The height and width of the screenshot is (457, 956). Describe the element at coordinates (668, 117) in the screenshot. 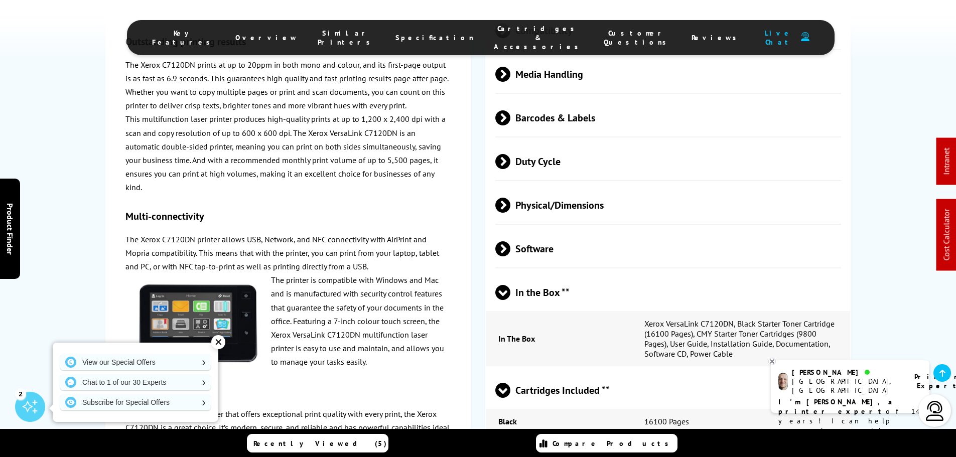

I see `span: Barcodes & Labels` at that location.